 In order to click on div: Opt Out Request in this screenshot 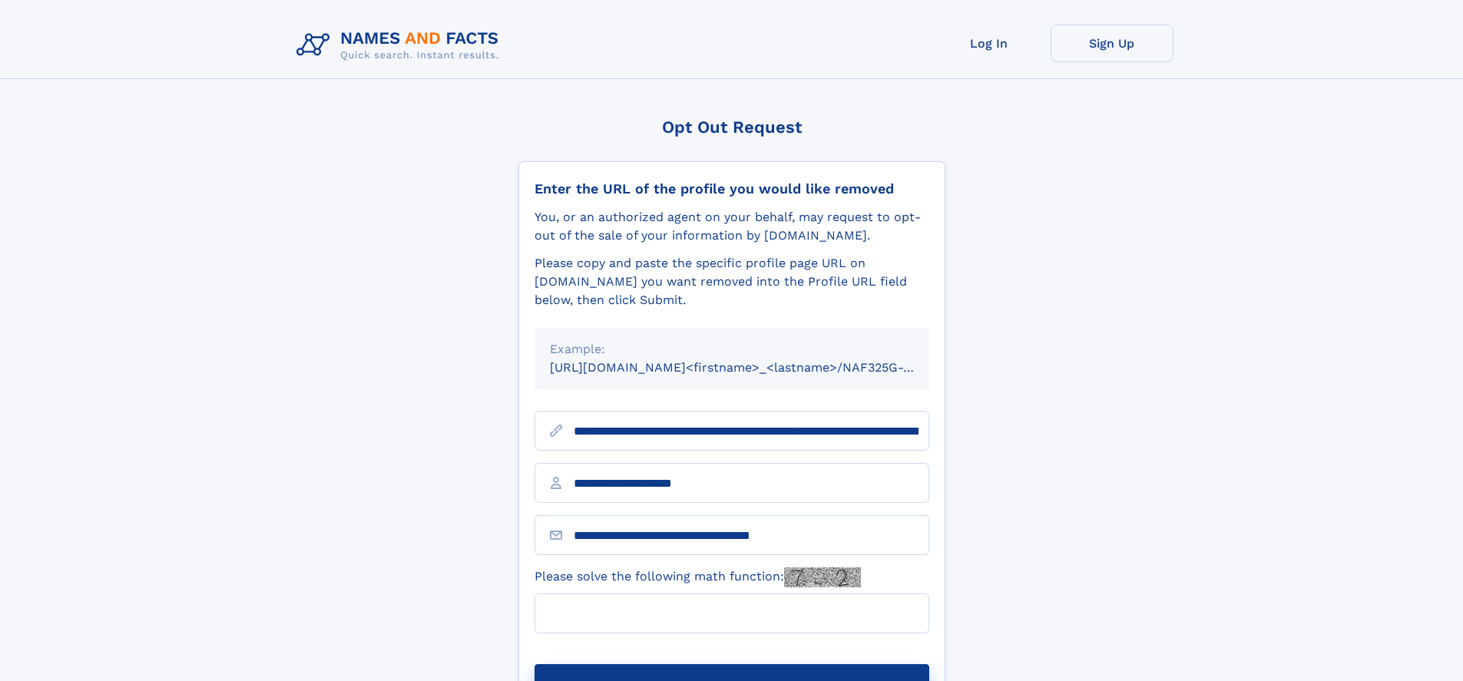, I will do `click(732, 127)`.